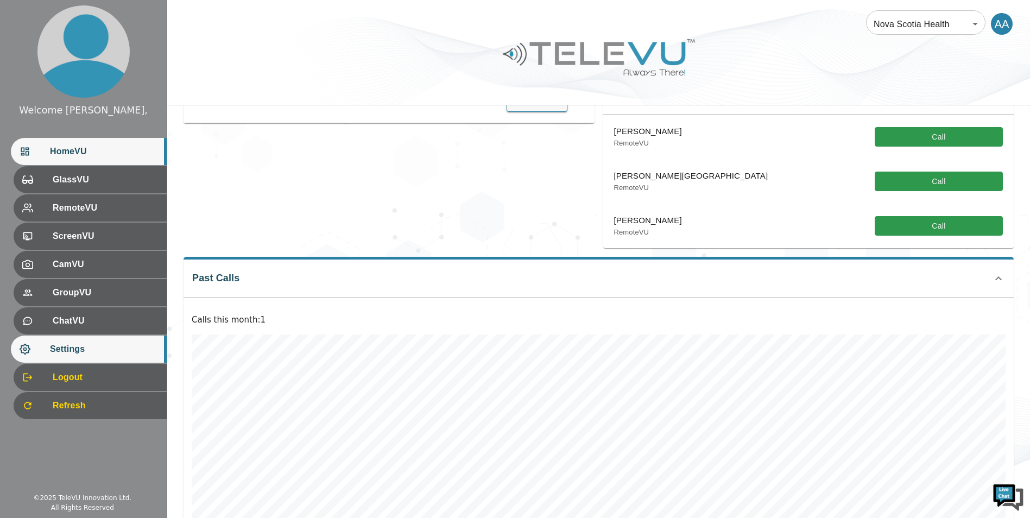 Image resolution: width=1030 pixels, height=518 pixels. I want to click on div: GroupVU, so click(90, 293).